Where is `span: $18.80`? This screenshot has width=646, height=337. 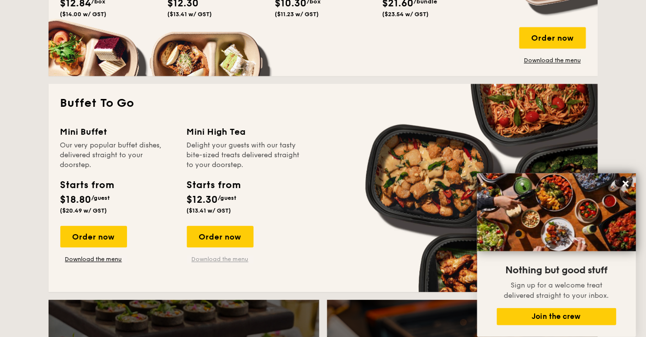
span: $18.80 is located at coordinates (76, 200).